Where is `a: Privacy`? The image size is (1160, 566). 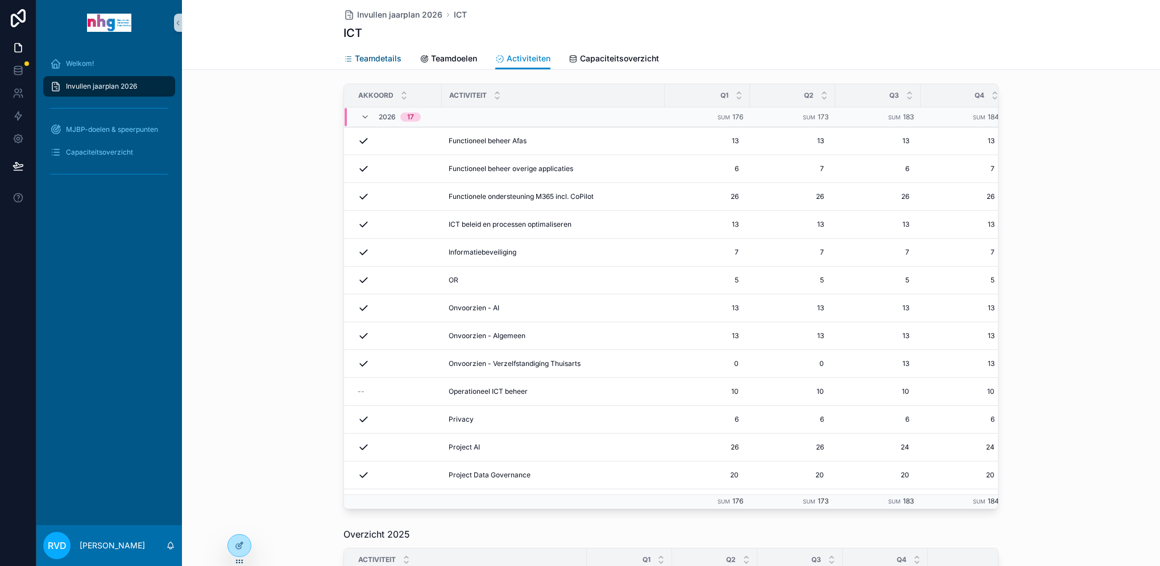 a: Privacy is located at coordinates (553, 420).